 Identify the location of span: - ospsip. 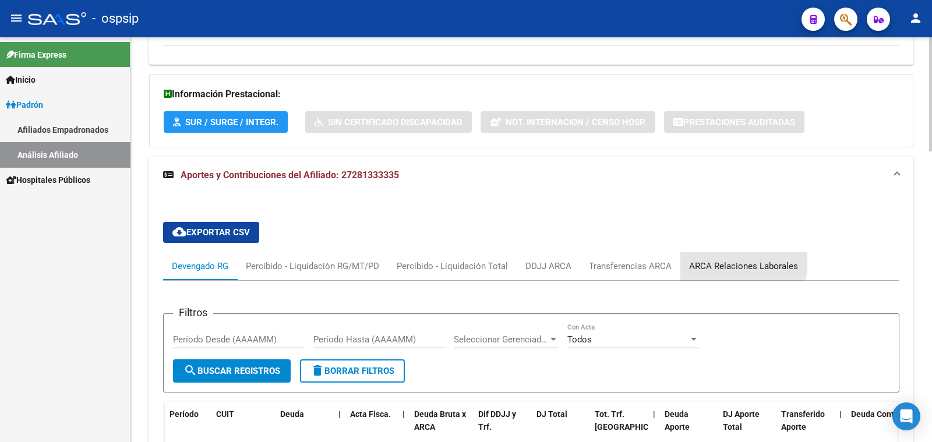
(115, 19).